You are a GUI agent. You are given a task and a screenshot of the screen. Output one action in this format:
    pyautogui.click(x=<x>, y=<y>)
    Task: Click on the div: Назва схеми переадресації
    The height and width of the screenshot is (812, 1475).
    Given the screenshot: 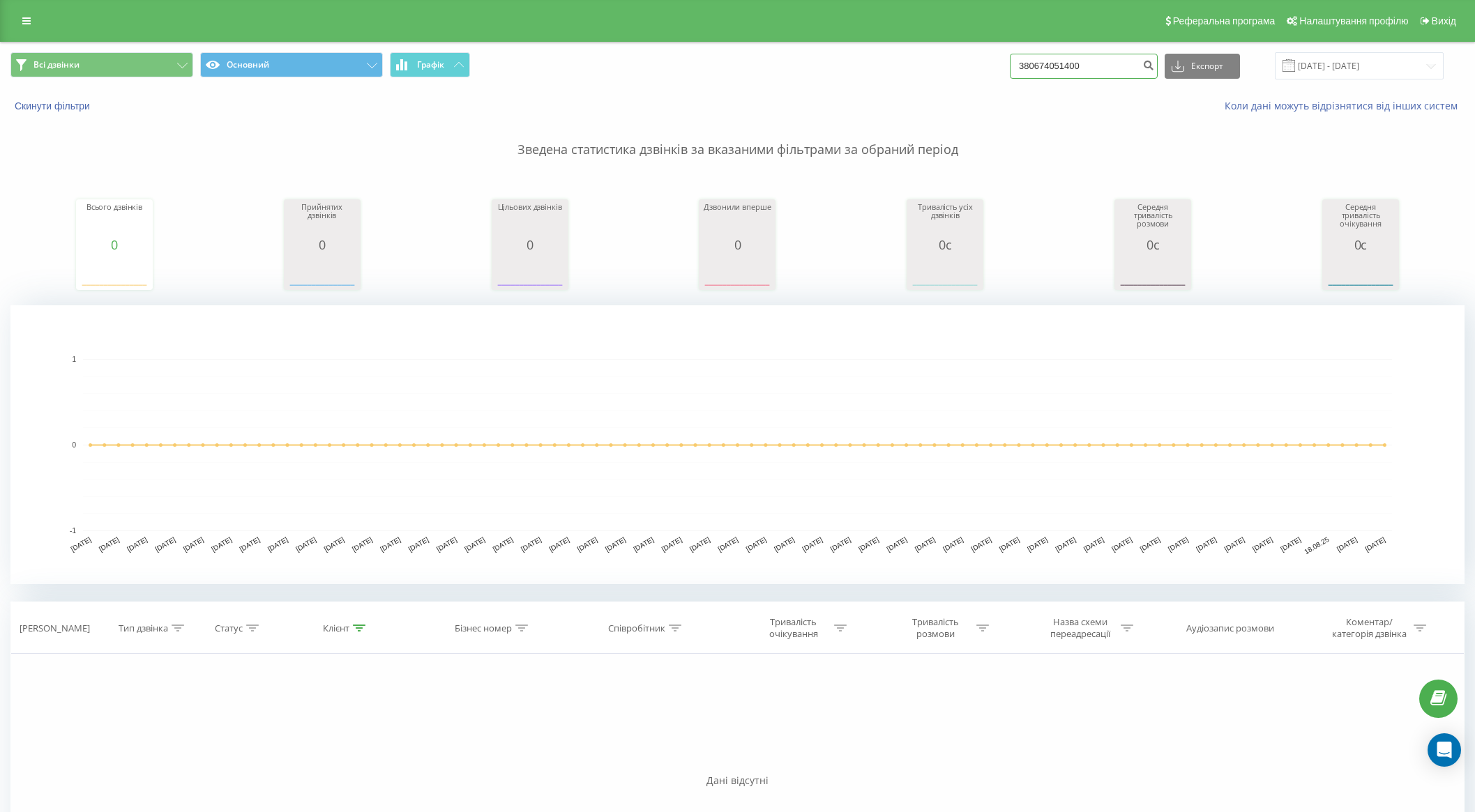 What is the action you would take?
    pyautogui.click(x=1080, y=628)
    